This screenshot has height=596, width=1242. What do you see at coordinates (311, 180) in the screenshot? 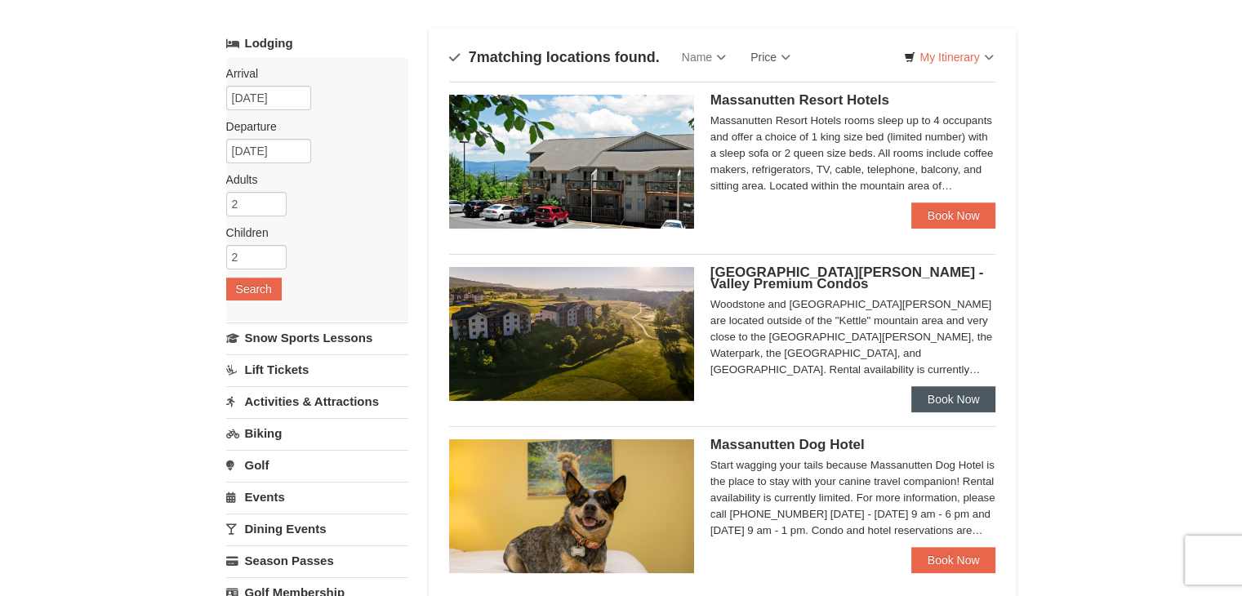
I see `label: Adults` at bounding box center [311, 180].